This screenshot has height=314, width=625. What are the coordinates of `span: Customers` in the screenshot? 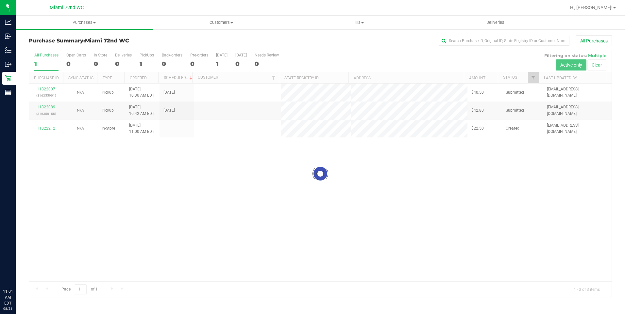 It's located at (221, 23).